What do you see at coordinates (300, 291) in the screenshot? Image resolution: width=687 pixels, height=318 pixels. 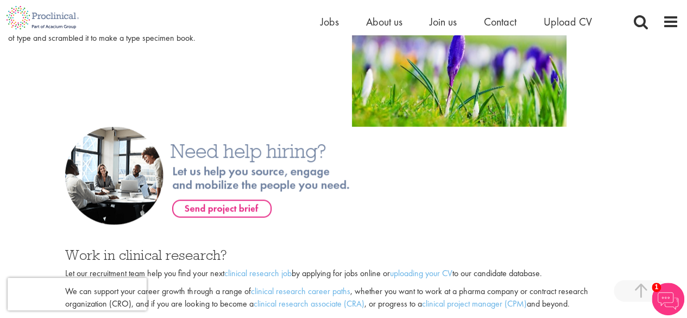 I see `a: clinical research career paths` at bounding box center [300, 291].